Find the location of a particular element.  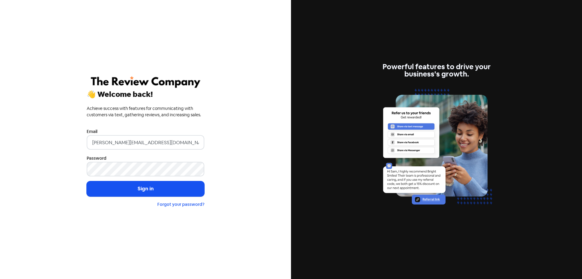

div: Achieve success with features for communicating with customers via text, gathering reviews, and i... is located at coordinates (146, 112).